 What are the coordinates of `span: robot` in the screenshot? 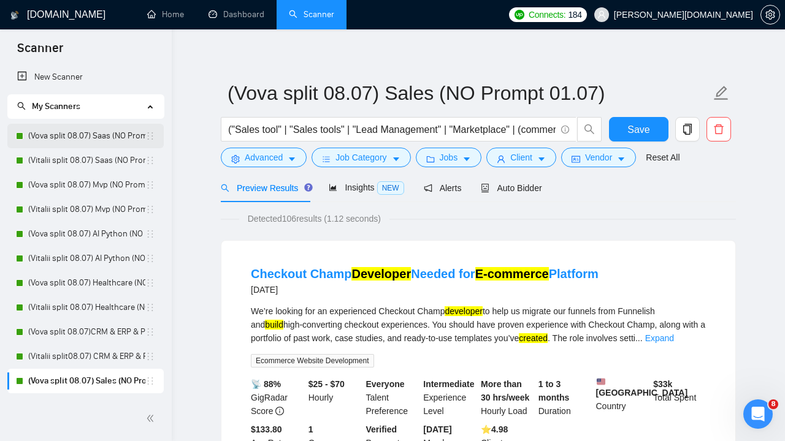 It's located at (485, 188).